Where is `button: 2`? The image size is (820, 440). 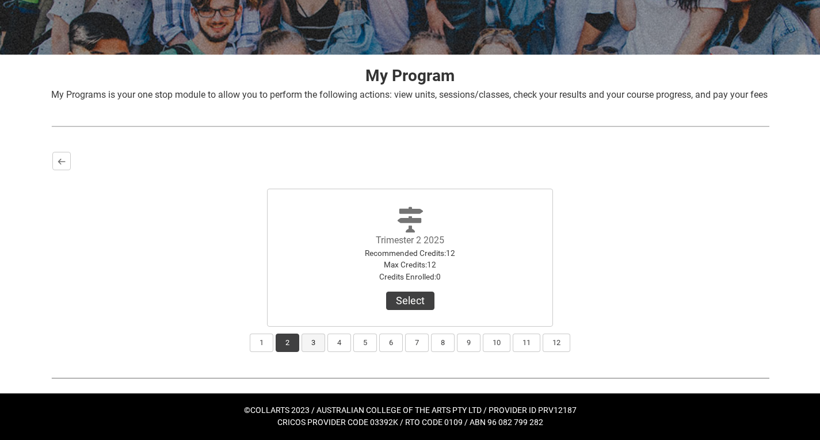
button: 2 is located at coordinates (287, 343).